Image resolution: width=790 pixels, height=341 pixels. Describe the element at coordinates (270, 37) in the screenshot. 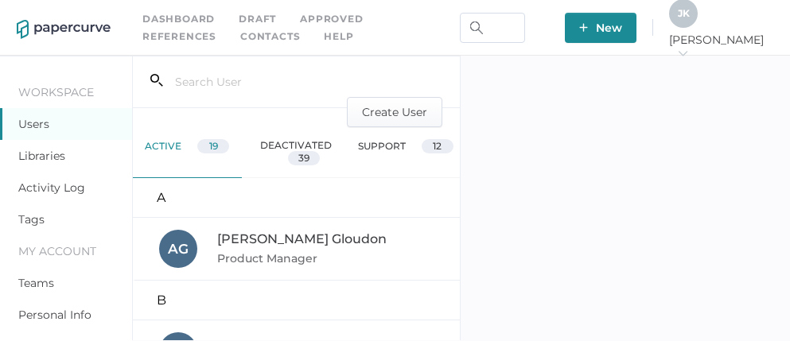

I see `a: Contacts` at that location.